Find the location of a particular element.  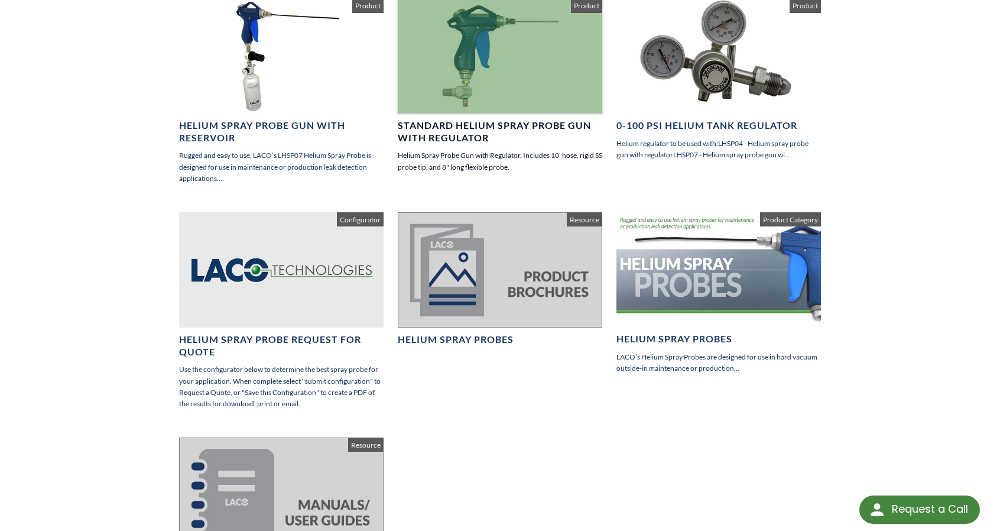

p: LACO’s Helium Spray Probes are designed for use in hard vacuum outside-in maintenance or producti... is located at coordinates (719, 362).